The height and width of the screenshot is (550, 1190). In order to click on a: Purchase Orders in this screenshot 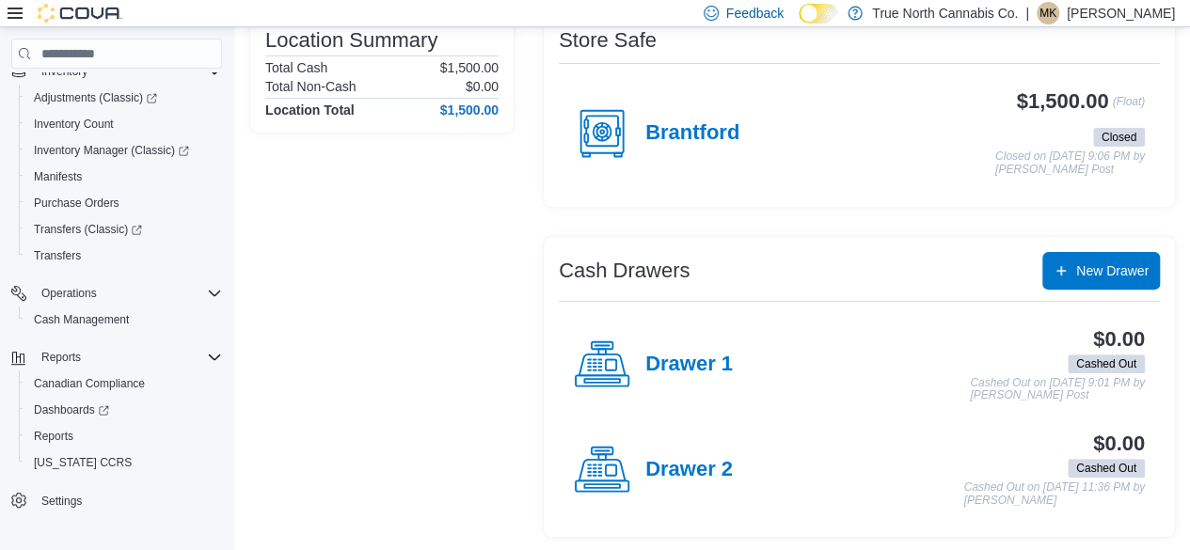, I will do `click(76, 203)`.